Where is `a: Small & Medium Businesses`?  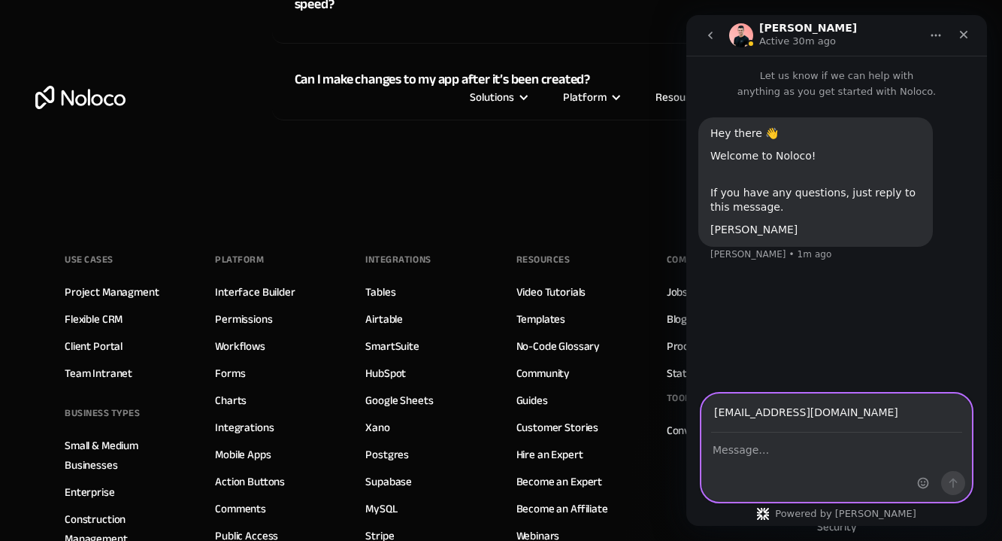 a: Small & Medium Businesses is located at coordinates (125, 455).